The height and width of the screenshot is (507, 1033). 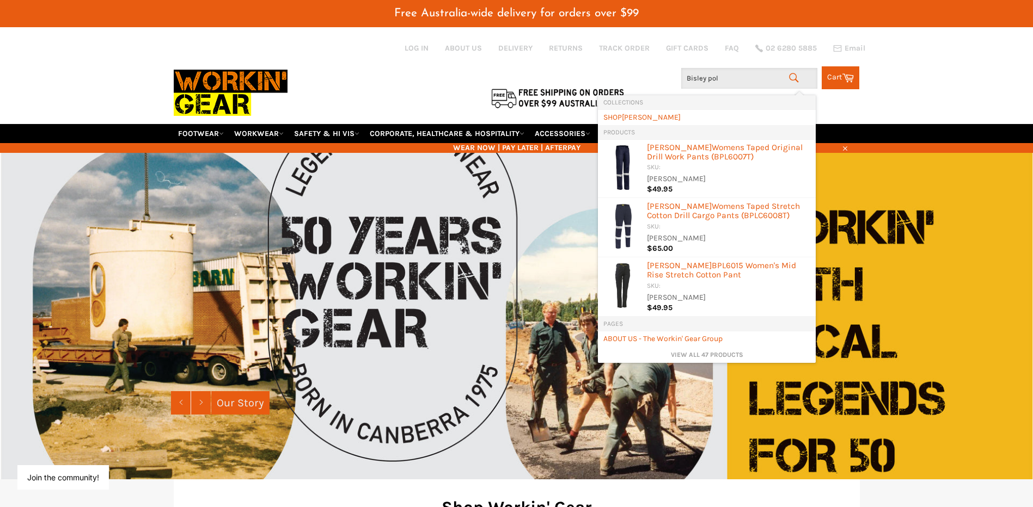 I want to click on li: Collections: SHOP BISLEY, so click(x=707, y=117).